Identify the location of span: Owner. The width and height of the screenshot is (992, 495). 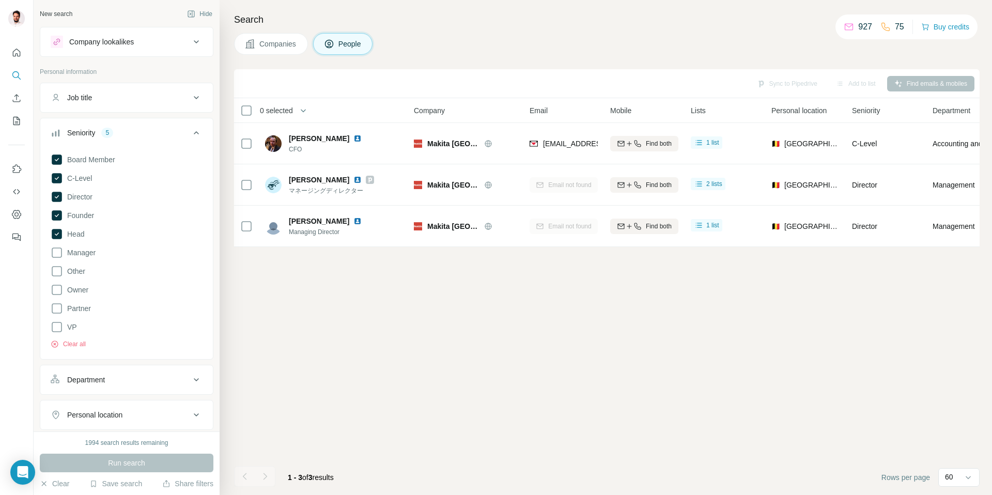
(75, 290).